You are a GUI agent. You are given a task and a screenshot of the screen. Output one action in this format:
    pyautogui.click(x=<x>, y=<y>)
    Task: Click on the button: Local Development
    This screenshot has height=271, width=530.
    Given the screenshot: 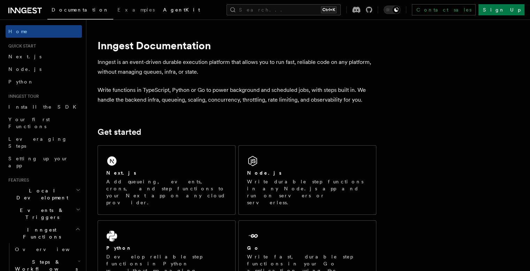 What is the action you would take?
    pyautogui.click(x=44, y=194)
    